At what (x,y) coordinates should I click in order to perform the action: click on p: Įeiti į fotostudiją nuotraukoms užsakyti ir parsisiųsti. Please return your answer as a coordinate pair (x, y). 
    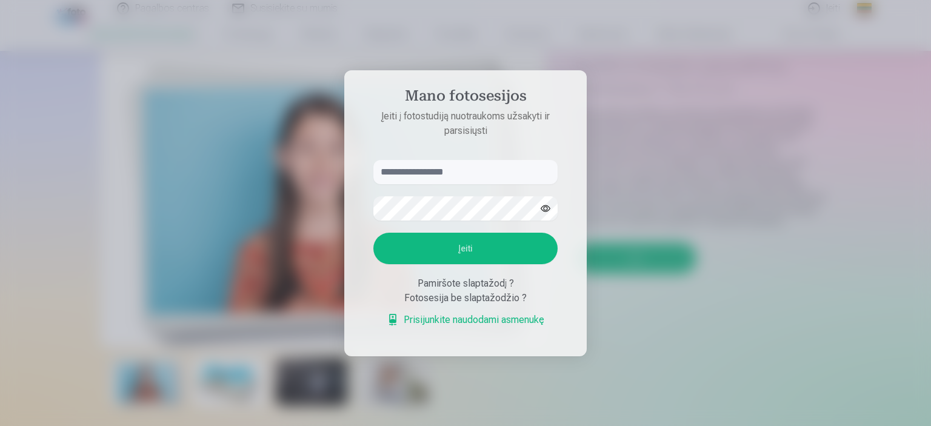
    Looking at the image, I should click on (465, 124).